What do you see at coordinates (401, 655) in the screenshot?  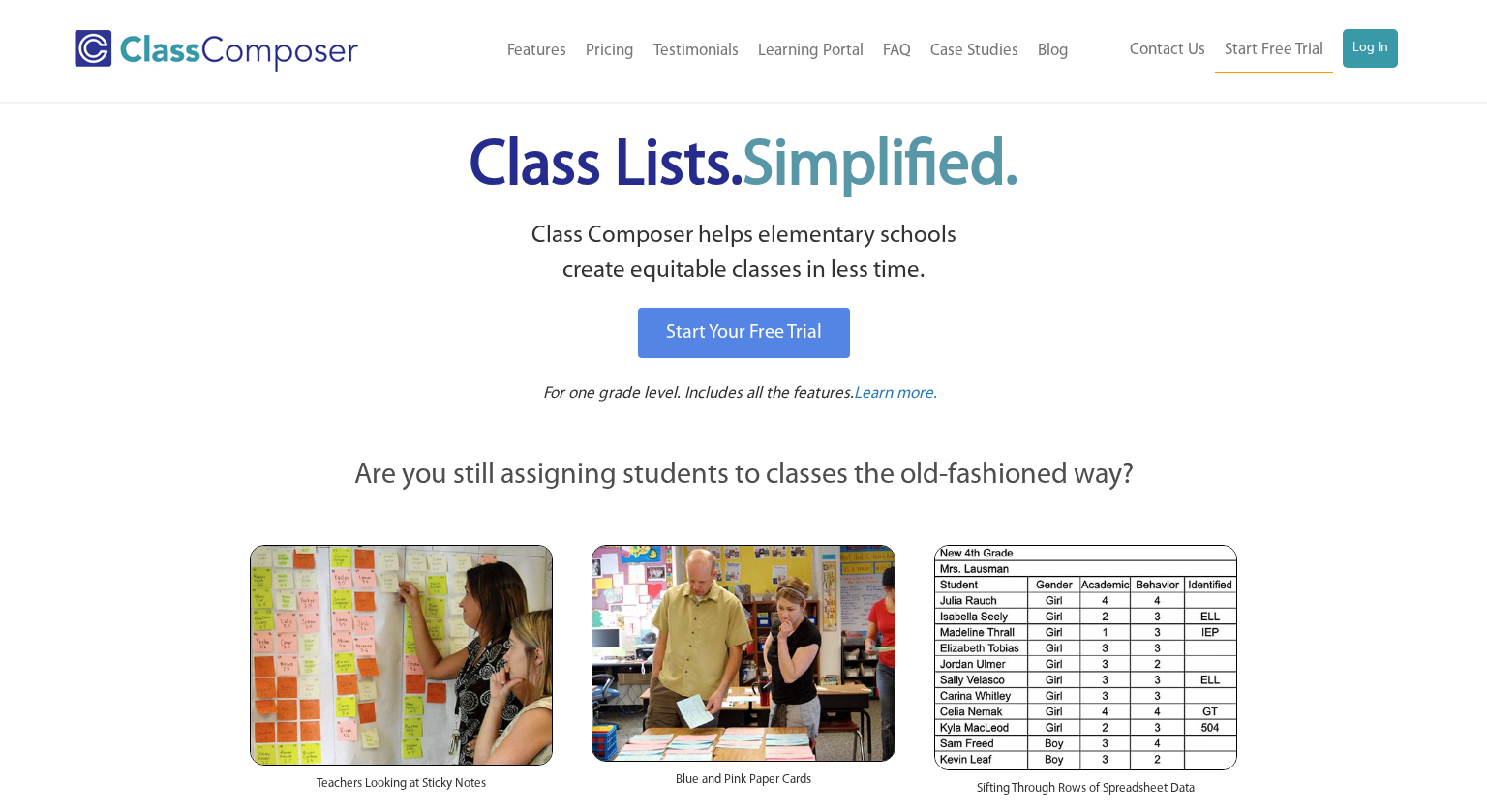 I see `img: Teachers Looking at Sticky Notes` at bounding box center [401, 655].